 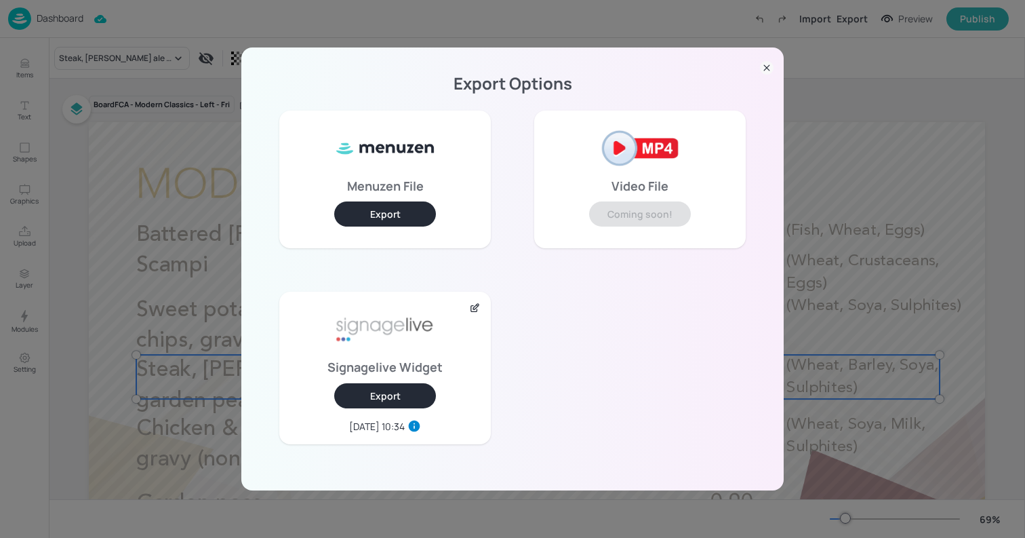 What do you see at coordinates (513, 83) in the screenshot?
I see `p: Export Options` at bounding box center [513, 83].